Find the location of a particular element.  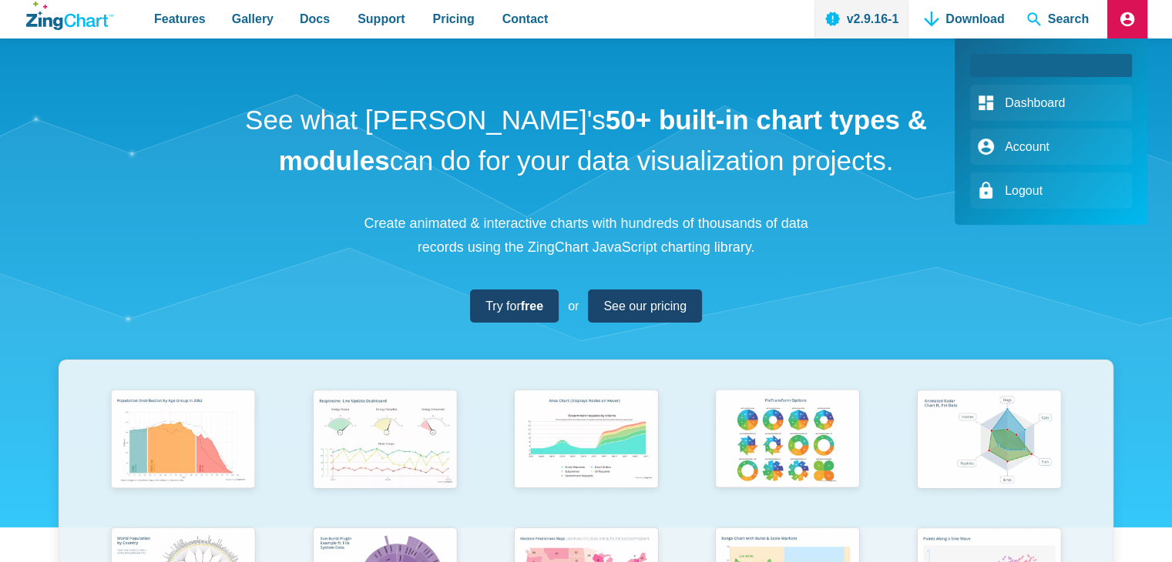

a: Account is located at coordinates (1051, 146).